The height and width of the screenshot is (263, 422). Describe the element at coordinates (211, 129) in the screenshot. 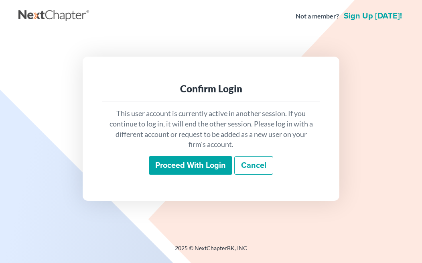

I see `p: This user account is currently active in another session. If you continue to log in, it will end ...` at that location.